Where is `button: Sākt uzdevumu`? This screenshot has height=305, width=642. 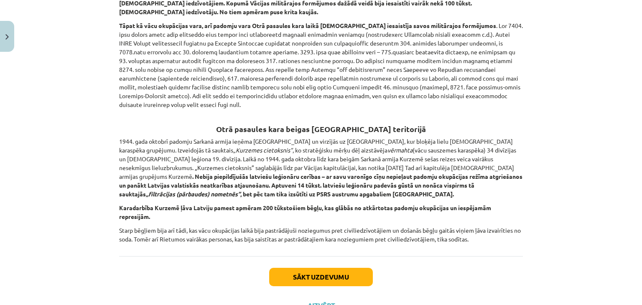
button: Sākt uzdevumu is located at coordinates (321, 277).